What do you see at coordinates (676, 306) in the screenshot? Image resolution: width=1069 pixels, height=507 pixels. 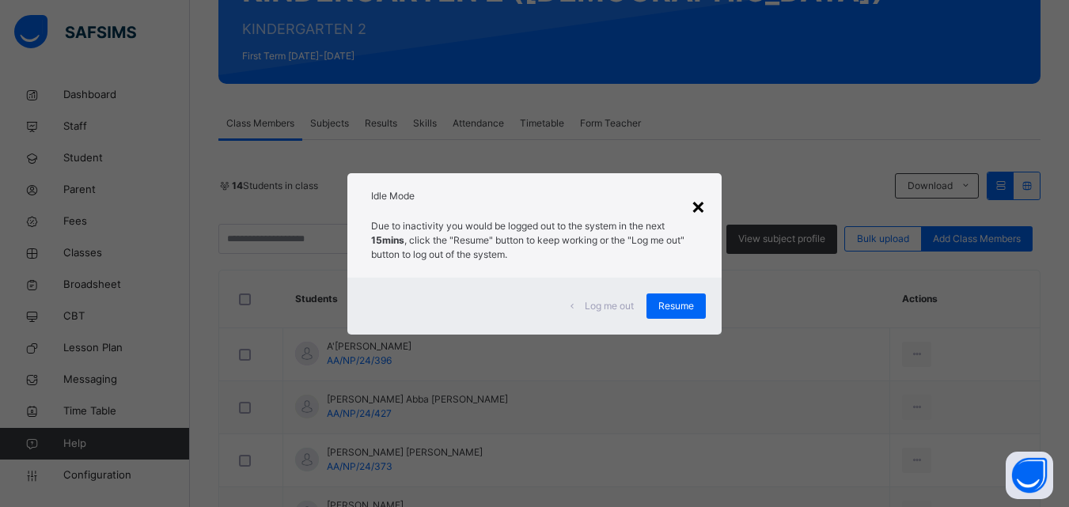 I see `span: Resume` at bounding box center [676, 306].